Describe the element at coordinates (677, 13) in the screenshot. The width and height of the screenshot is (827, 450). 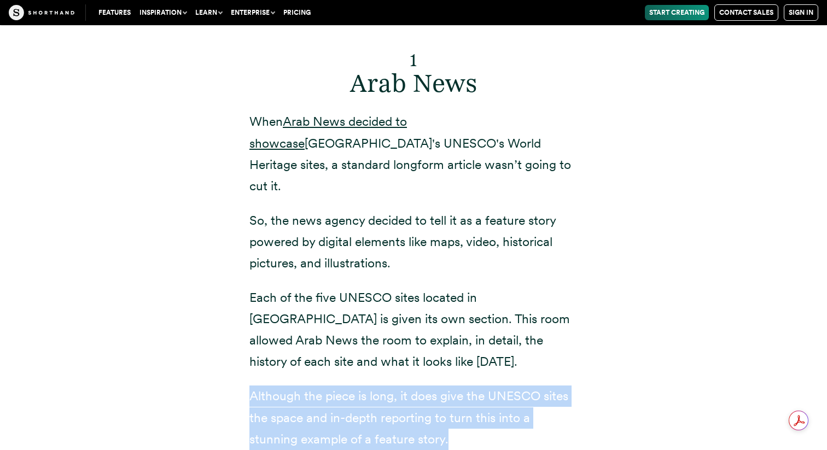
I see `a: Start Creating` at that location.